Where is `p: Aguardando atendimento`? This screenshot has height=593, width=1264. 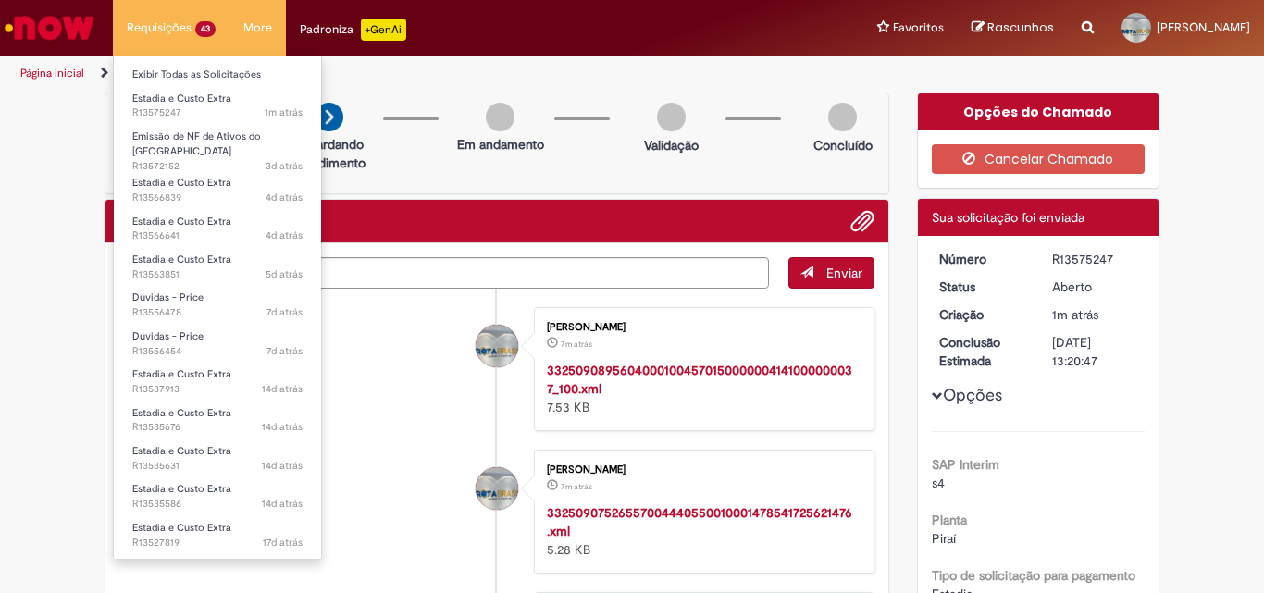
p: Aguardando atendimento is located at coordinates (329, 154).